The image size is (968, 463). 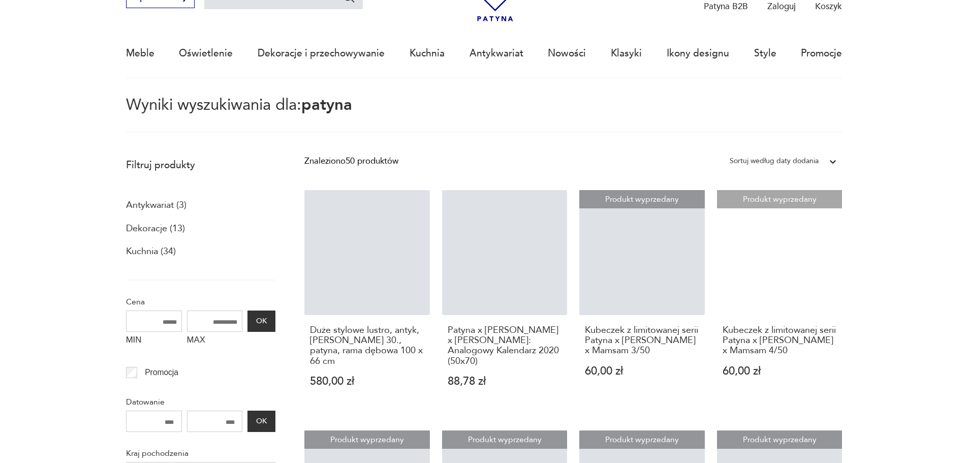 What do you see at coordinates (566, 53) in the screenshot?
I see `a: Nowości` at bounding box center [566, 53].